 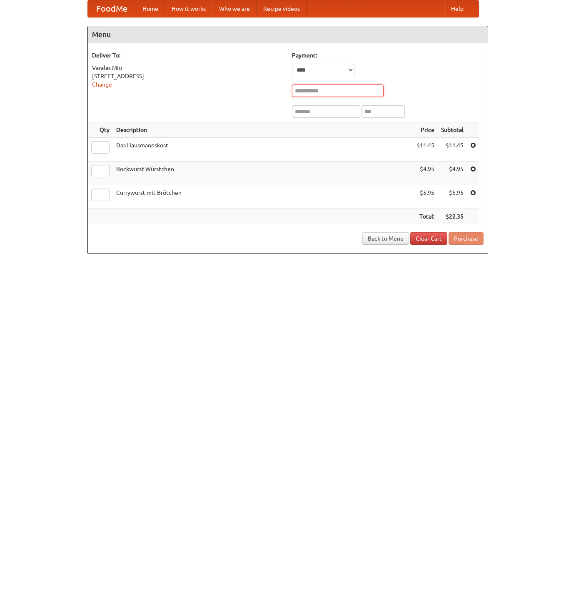 What do you see at coordinates (100, 130) in the screenshot?
I see `th: Qty` at bounding box center [100, 130].